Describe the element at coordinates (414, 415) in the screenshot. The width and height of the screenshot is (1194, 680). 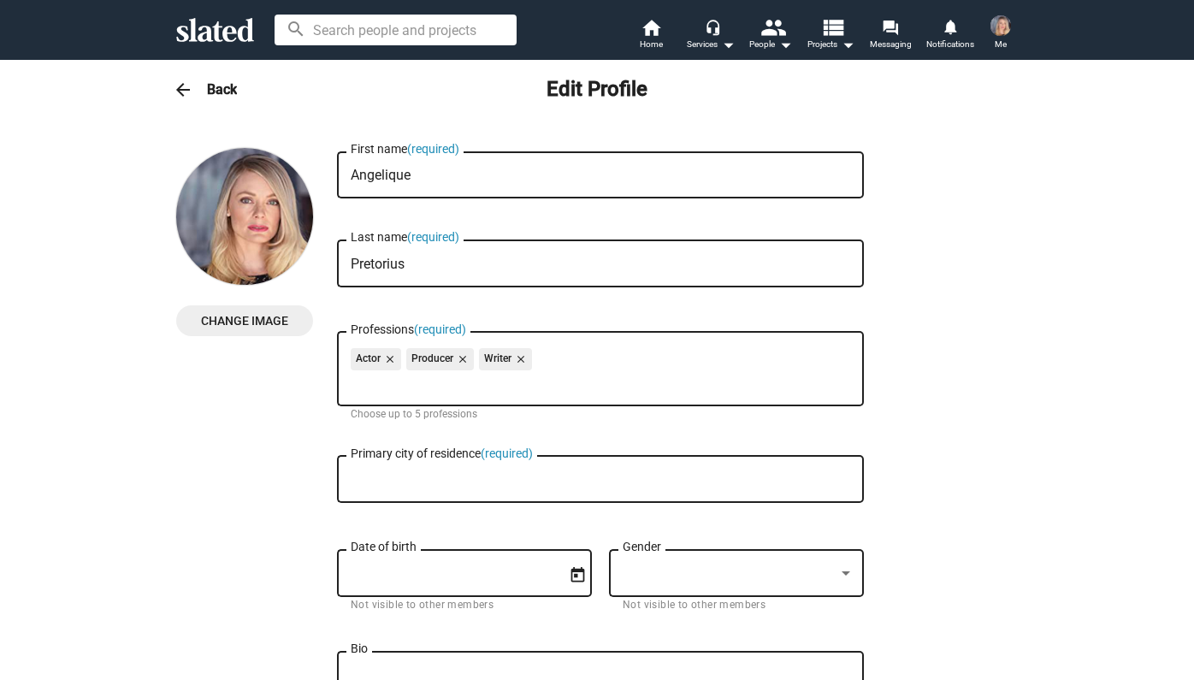
I see `mat-hint: Choose up to 5 professions` at that location.